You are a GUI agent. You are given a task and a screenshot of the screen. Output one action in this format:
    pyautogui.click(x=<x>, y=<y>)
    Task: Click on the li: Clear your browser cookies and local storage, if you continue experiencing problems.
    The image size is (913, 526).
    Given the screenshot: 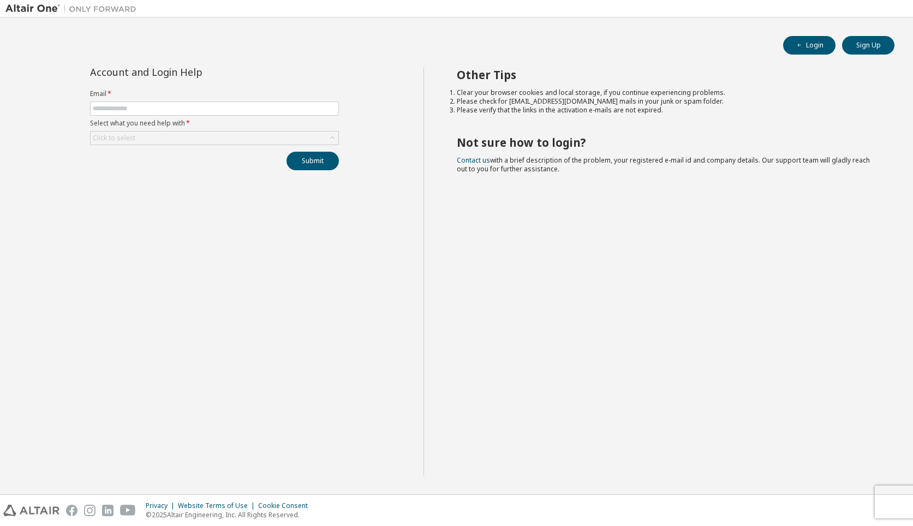 What is the action you would take?
    pyautogui.click(x=666, y=93)
    